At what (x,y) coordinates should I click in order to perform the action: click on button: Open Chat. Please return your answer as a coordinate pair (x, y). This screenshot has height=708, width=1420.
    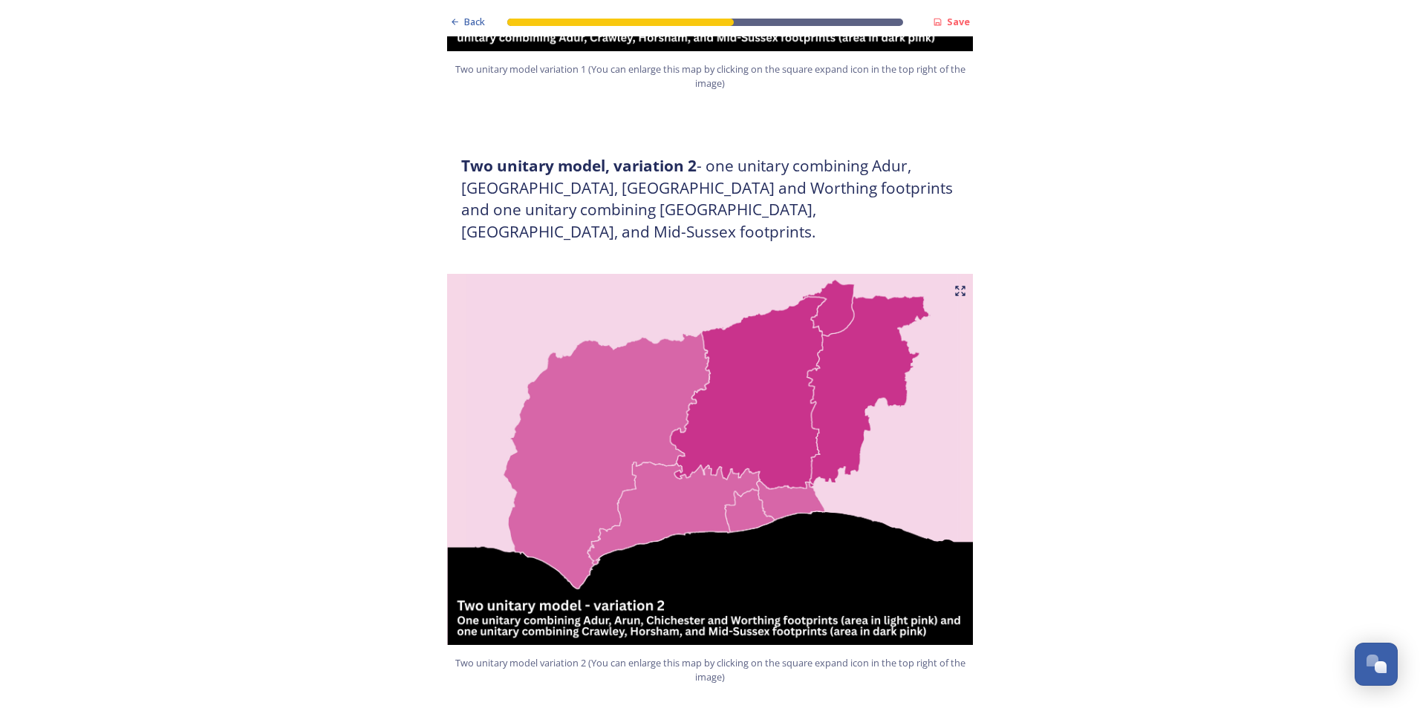
    Looking at the image, I should click on (1376, 665).